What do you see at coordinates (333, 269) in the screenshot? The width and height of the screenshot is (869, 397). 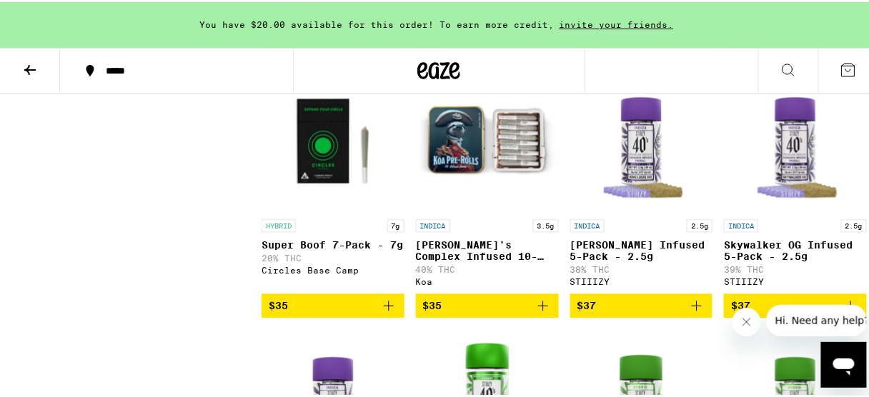 I see `div: Circles Base Camp` at bounding box center [333, 269].